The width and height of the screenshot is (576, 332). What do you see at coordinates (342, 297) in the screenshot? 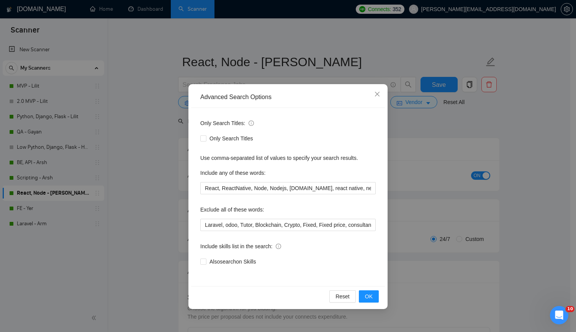
I see `button: Reset` at bounding box center [342, 297].